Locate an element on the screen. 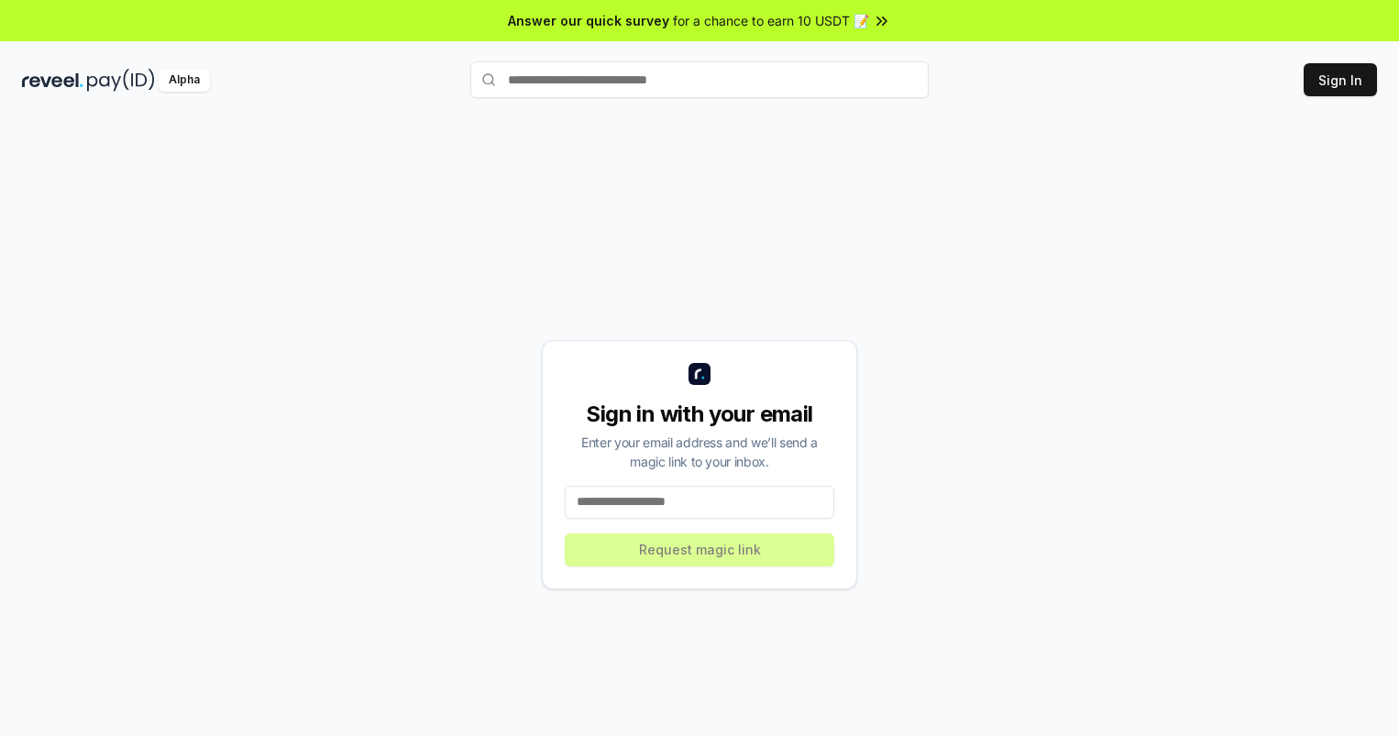 The image size is (1399, 736). img: reveel_dark is located at coordinates (52, 80).